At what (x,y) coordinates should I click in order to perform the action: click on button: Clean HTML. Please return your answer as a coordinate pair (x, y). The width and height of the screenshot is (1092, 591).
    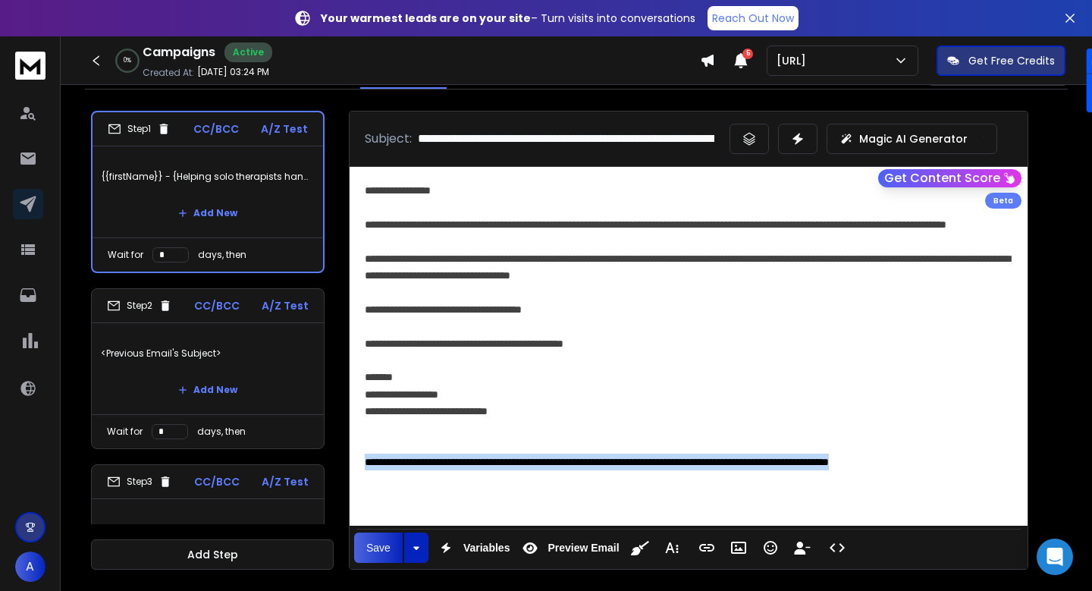
    Looking at the image, I should click on (640, 547).